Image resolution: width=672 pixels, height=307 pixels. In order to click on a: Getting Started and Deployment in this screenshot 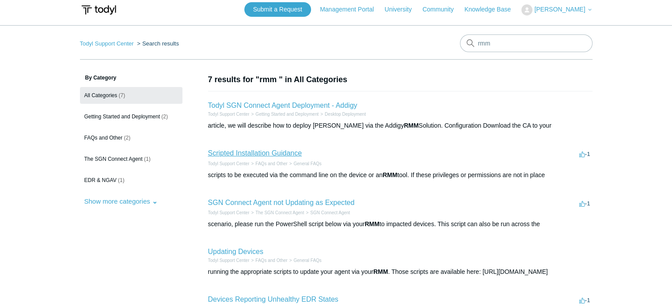, I will do `click(287, 114)`.